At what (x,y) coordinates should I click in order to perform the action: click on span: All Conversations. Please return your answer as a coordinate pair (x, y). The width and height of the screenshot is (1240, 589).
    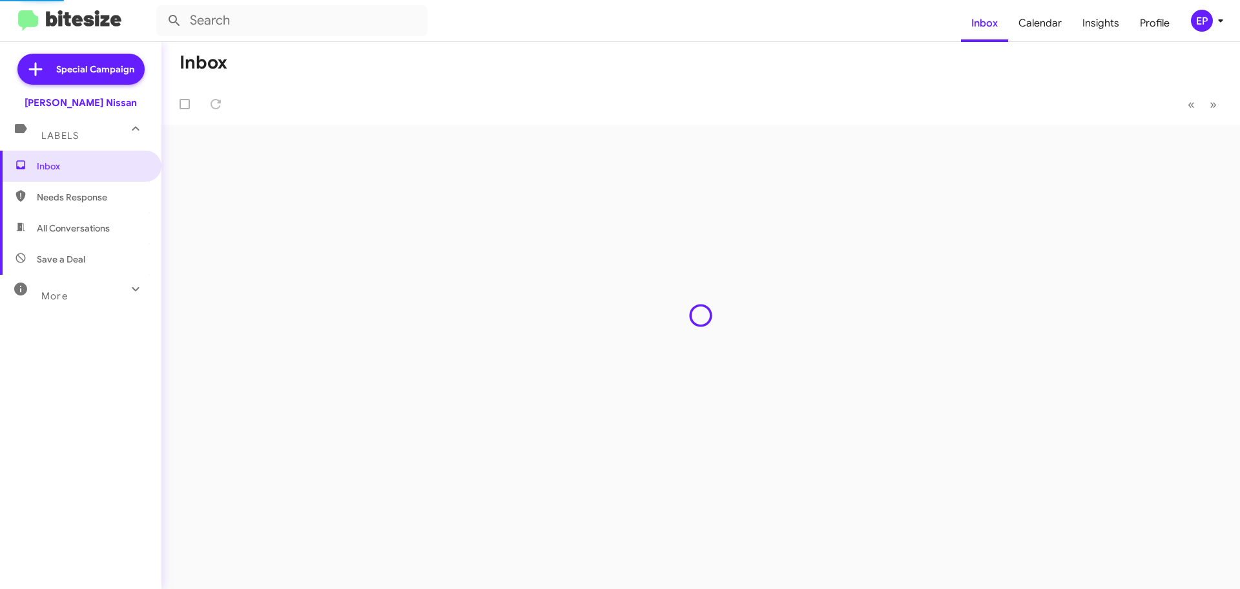
    Looking at the image, I should click on (73, 228).